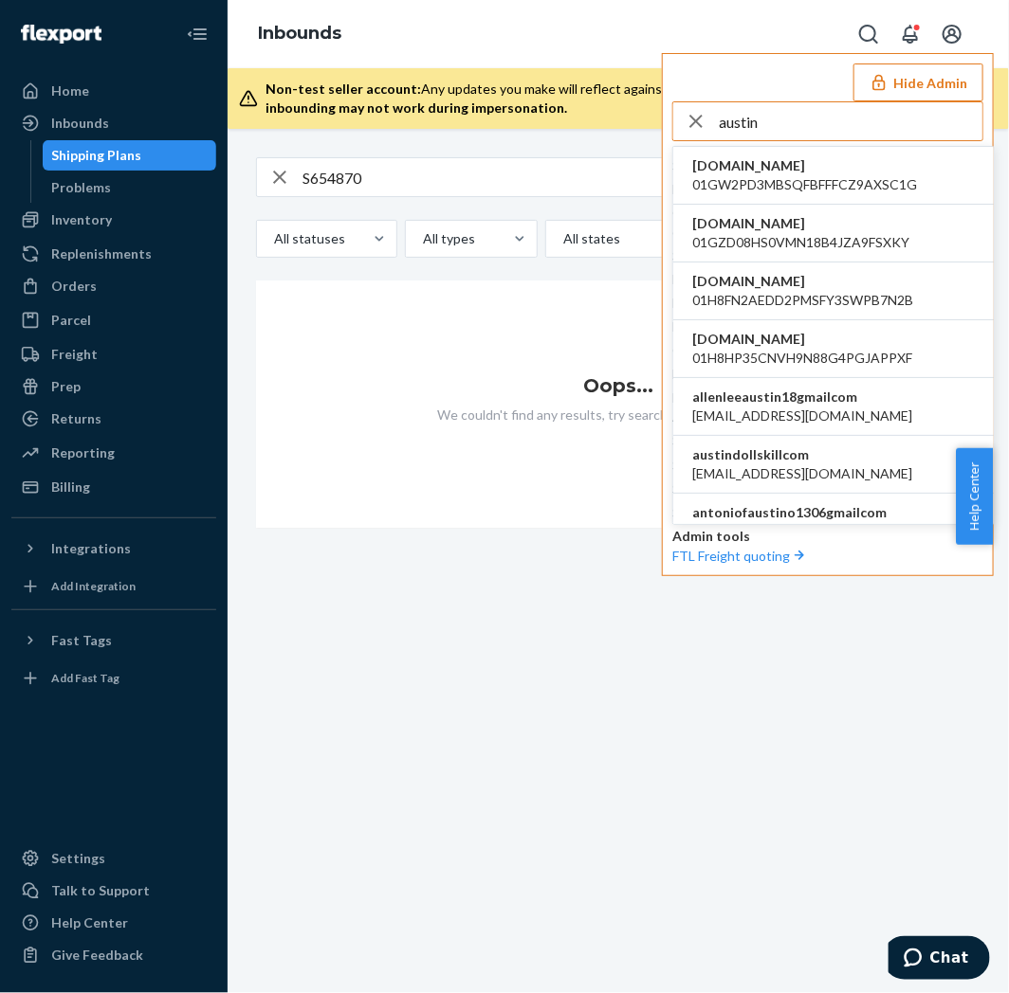 Image resolution: width=1009 pixels, height=993 pixels. Describe the element at coordinates (97, 155) in the screenshot. I see `div: Shipping Plans` at that location.